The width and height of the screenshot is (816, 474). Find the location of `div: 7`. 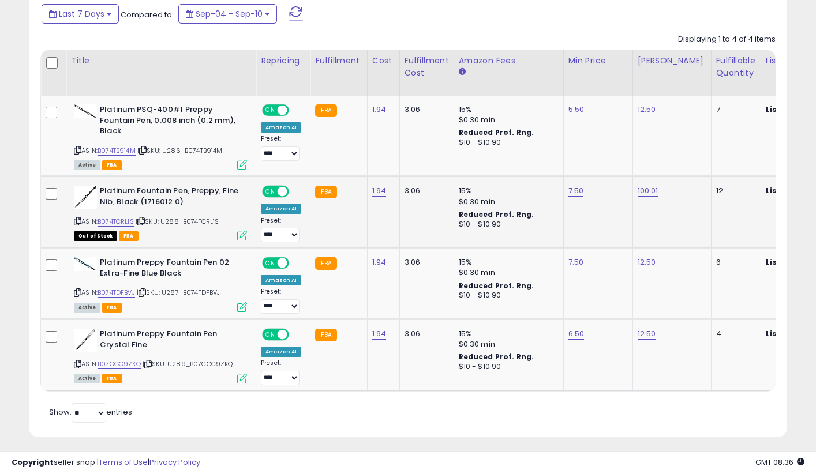

div: 7 is located at coordinates (734, 110).